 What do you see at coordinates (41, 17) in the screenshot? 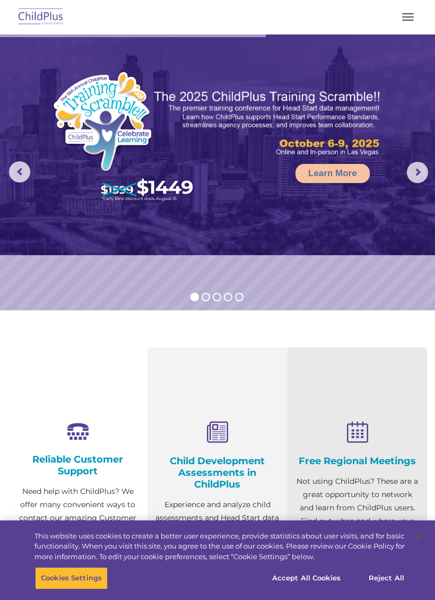
I see `img: ChildPlus by Procare Solutions` at bounding box center [41, 17].